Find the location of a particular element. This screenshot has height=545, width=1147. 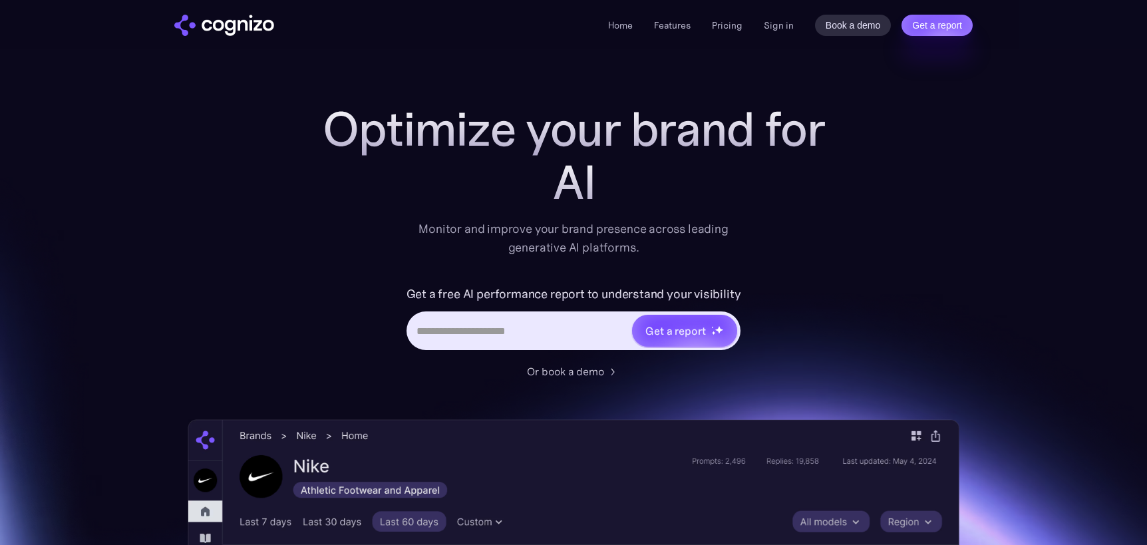

div: Monitor and improve your brand presence across leading generative AI platforms. is located at coordinates (574, 238).